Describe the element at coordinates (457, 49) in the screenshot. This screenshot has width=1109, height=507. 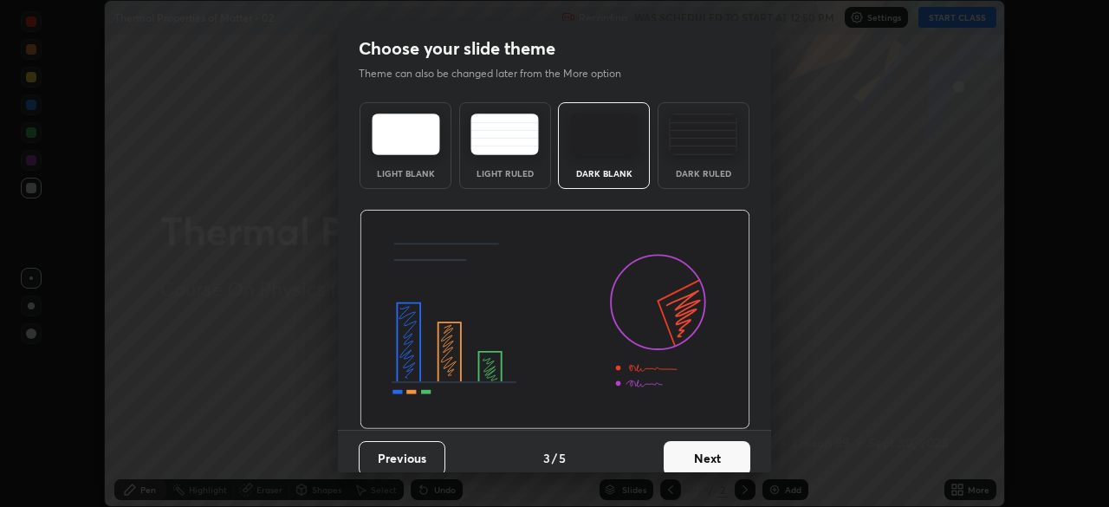
I see `h2: Choose your slide theme` at that location.